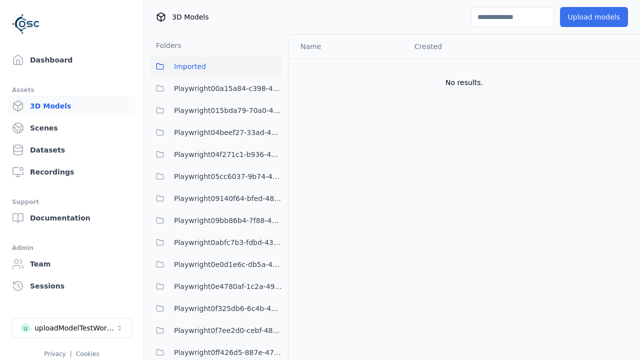 This screenshot has width=640, height=360. What do you see at coordinates (72, 172) in the screenshot?
I see `a: Recordings` at bounding box center [72, 172].